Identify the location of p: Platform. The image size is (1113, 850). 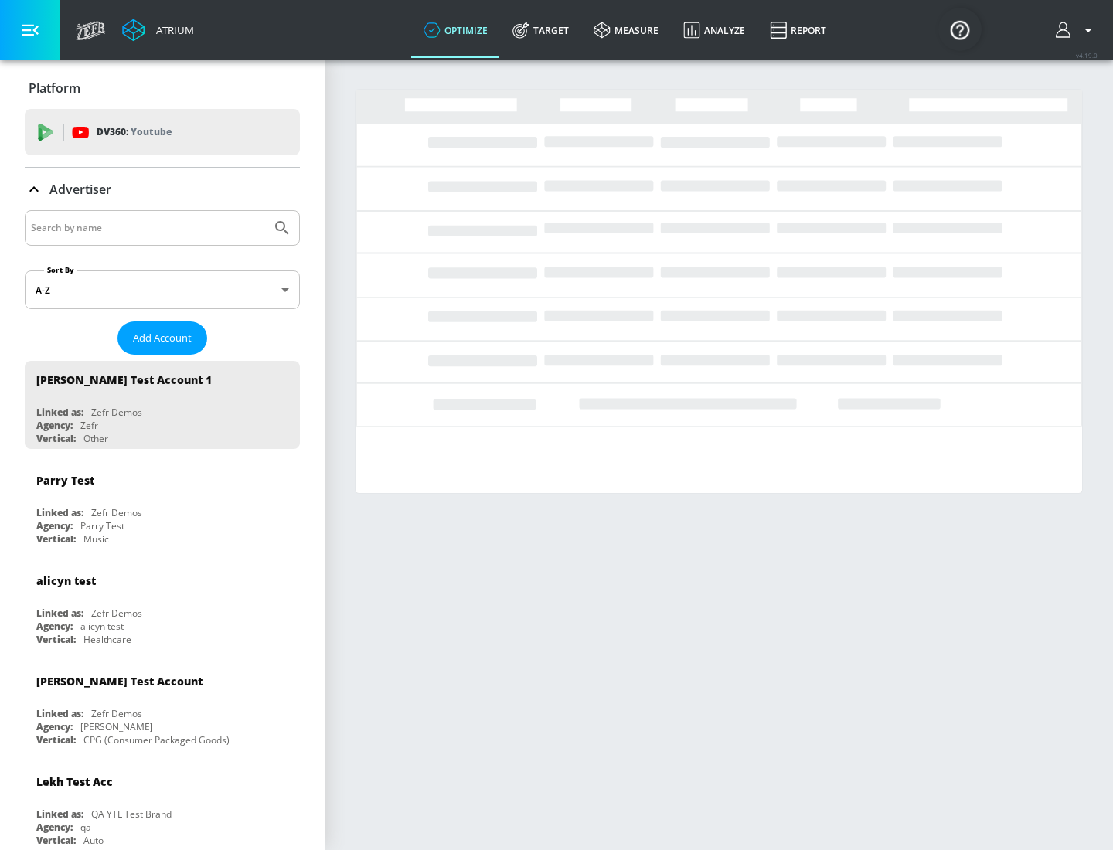
(54, 88).